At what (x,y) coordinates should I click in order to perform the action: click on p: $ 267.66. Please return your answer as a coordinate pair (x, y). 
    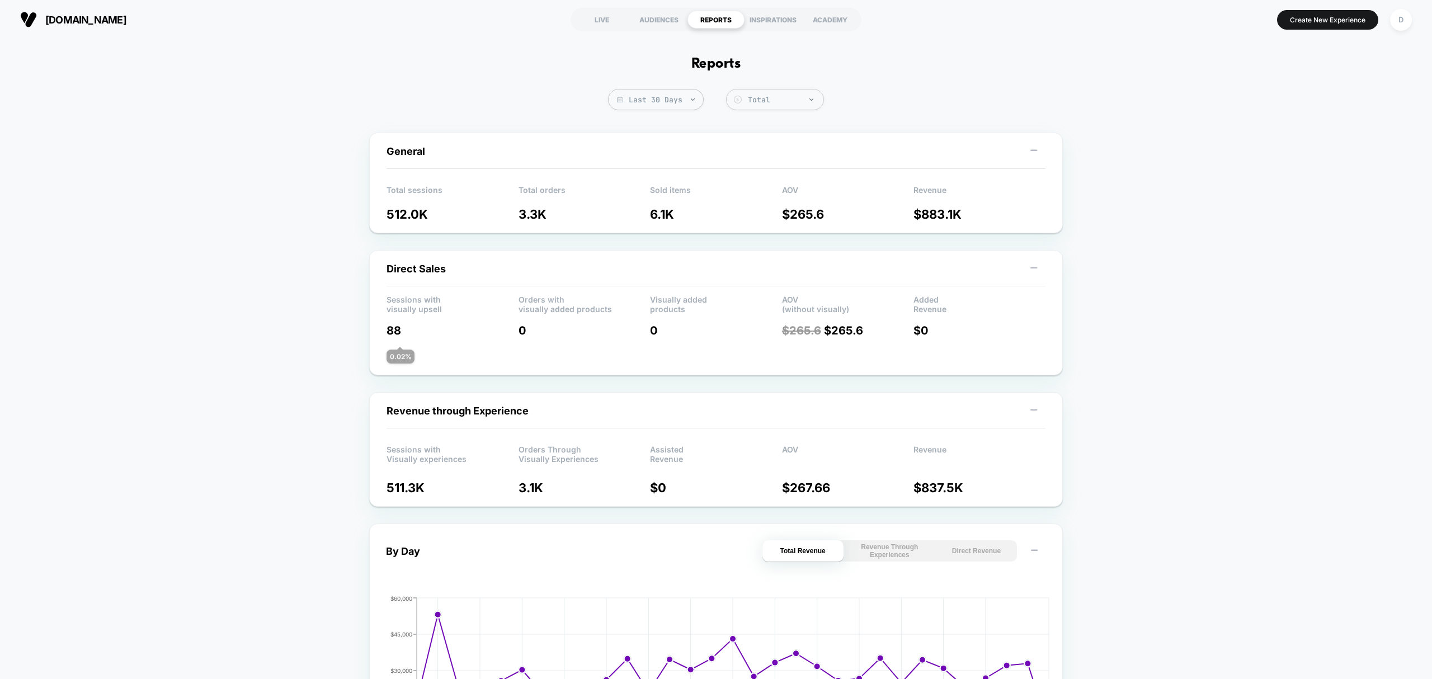
    Looking at the image, I should click on (848, 488).